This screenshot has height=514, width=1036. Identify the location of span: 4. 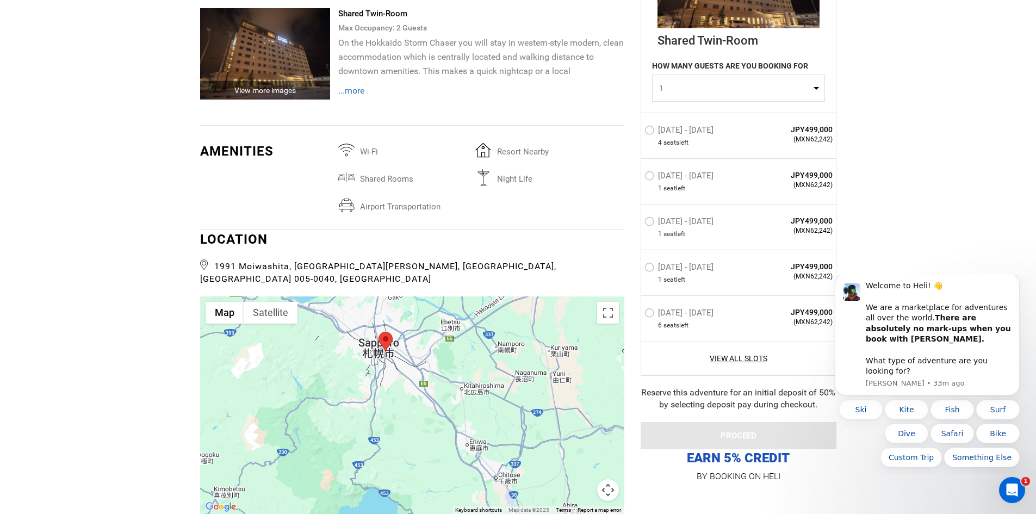
(660, 142).